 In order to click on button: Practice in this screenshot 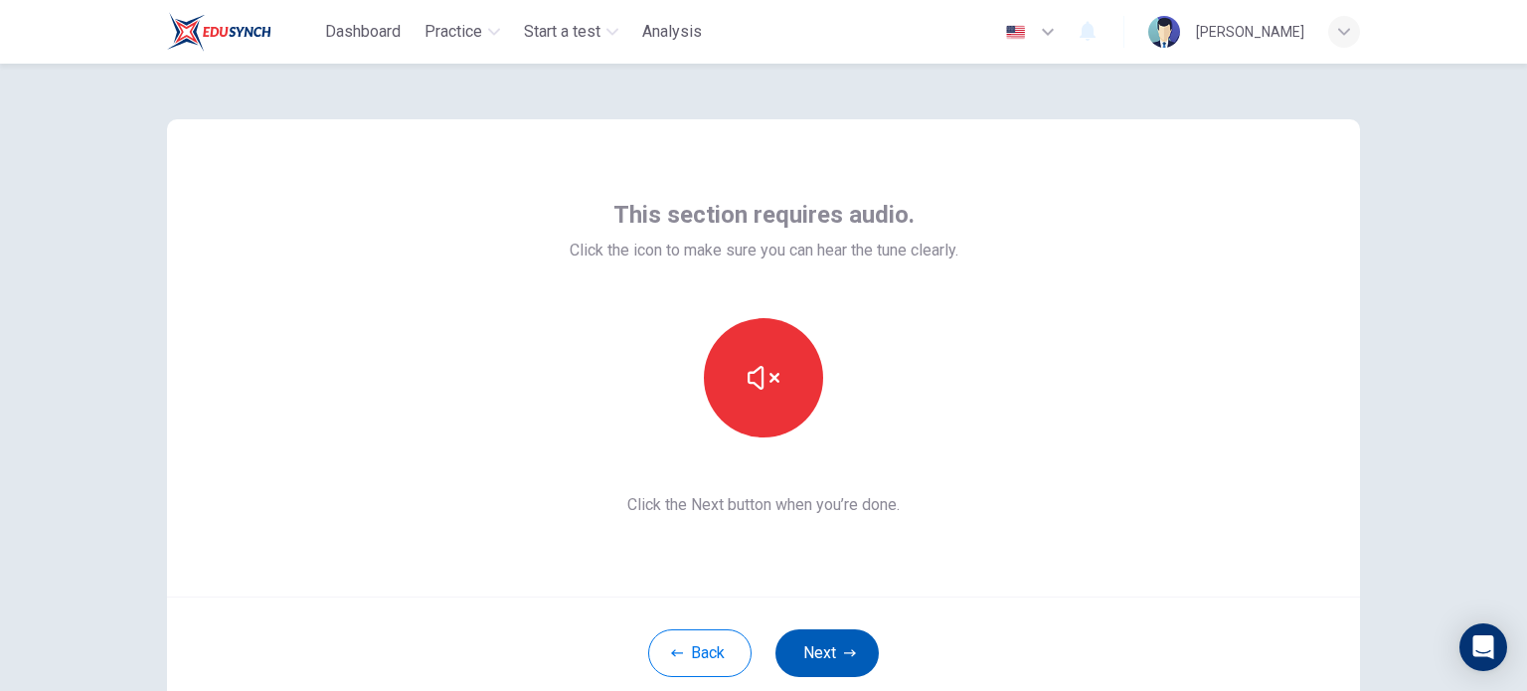, I will do `click(462, 32)`.